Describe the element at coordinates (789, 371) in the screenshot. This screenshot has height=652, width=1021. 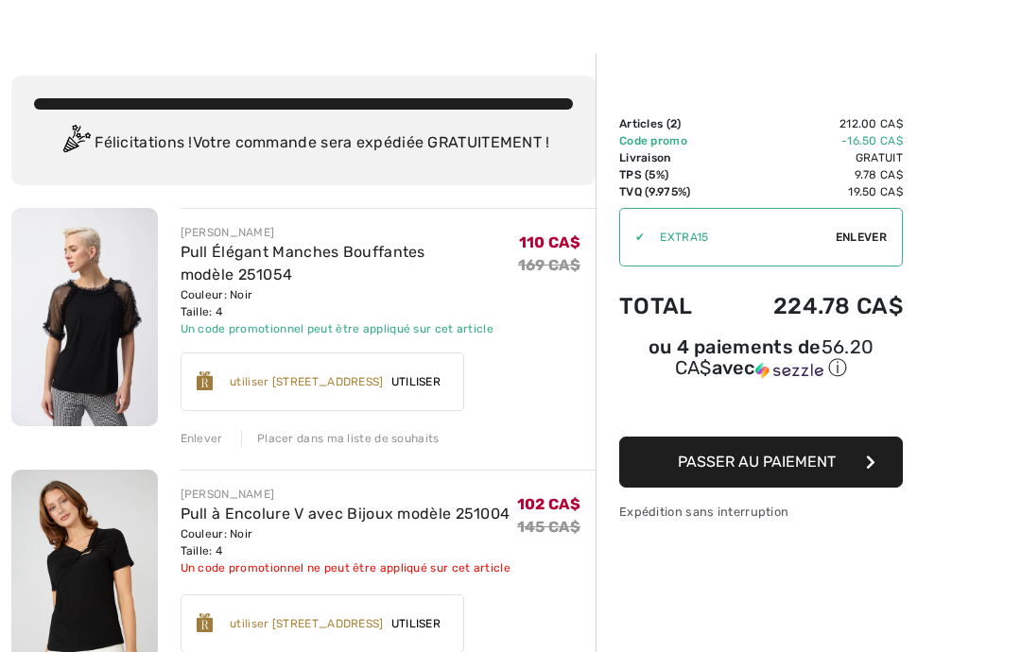
I see `img: Sezzle` at that location.